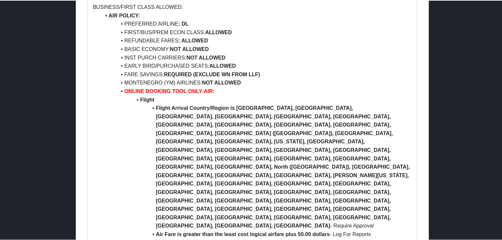  I want to click on li: PREFERRED AIRLINE, so click(256, 23).